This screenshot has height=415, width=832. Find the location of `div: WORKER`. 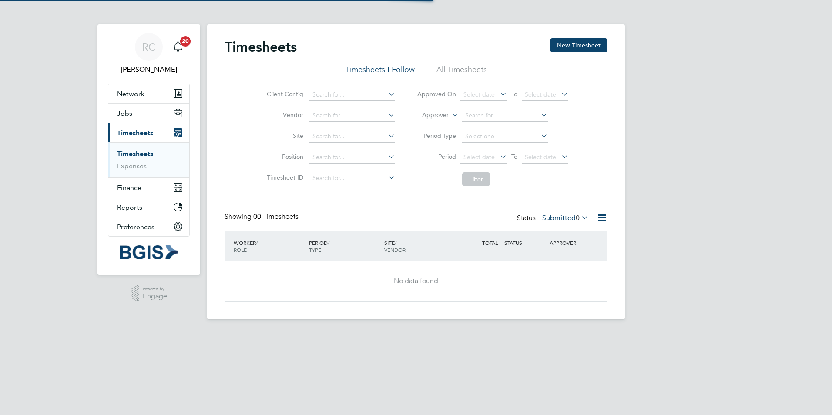

div: WORKER is located at coordinates (269, 246).